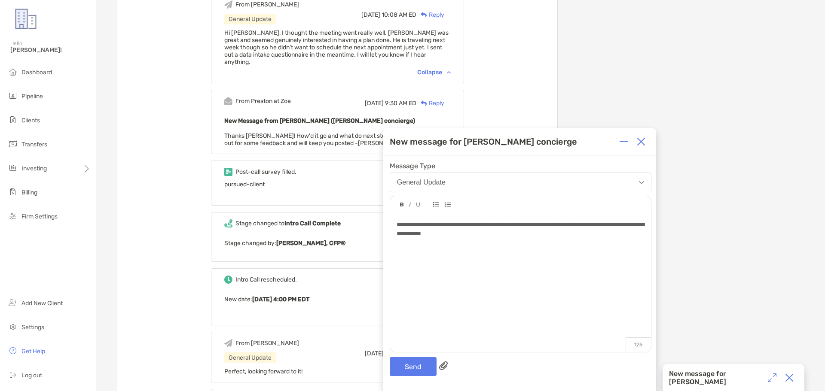 This screenshot has height=391, width=825. What do you see at coordinates (266, 172) in the screenshot?
I see `div: Post-call survey filled.` at bounding box center [266, 172].